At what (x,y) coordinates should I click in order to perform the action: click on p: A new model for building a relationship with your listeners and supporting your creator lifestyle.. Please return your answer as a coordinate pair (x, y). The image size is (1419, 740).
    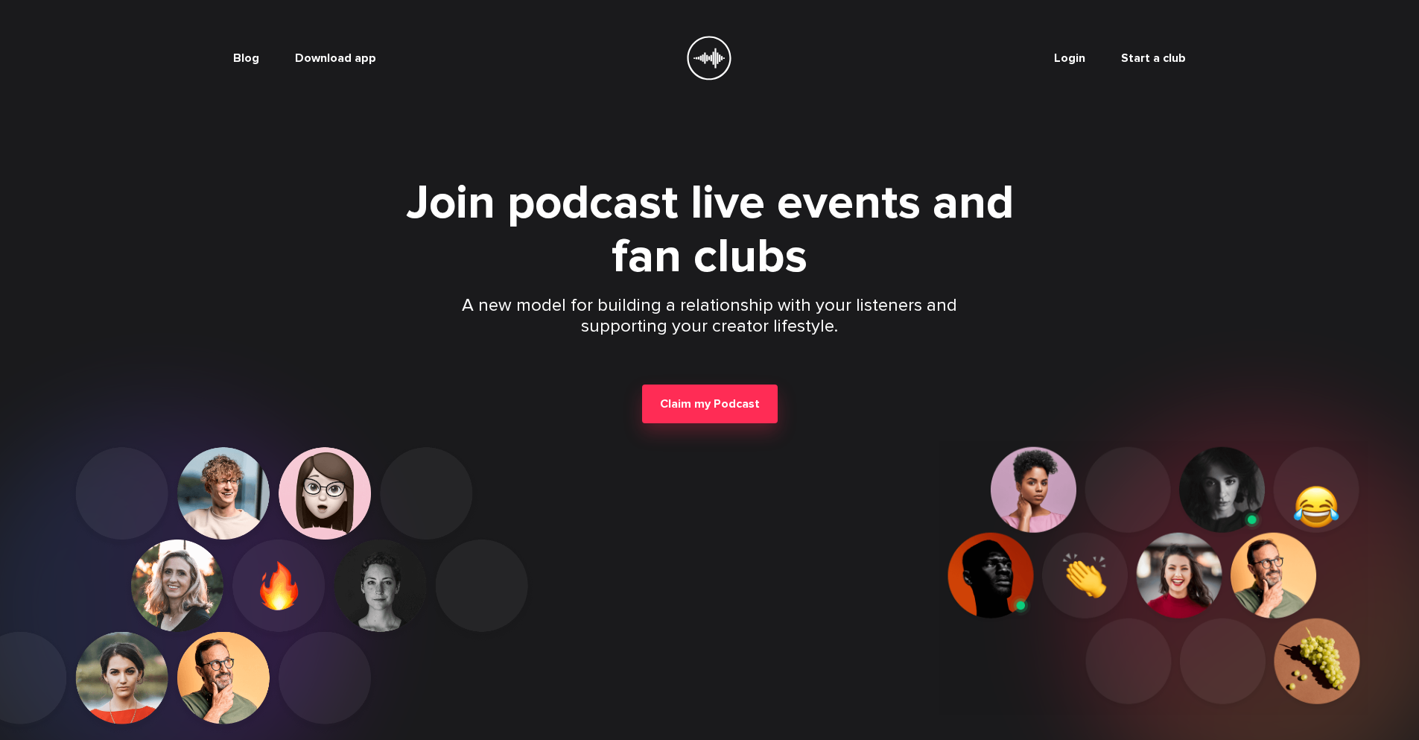
    Looking at the image, I should click on (710, 316).